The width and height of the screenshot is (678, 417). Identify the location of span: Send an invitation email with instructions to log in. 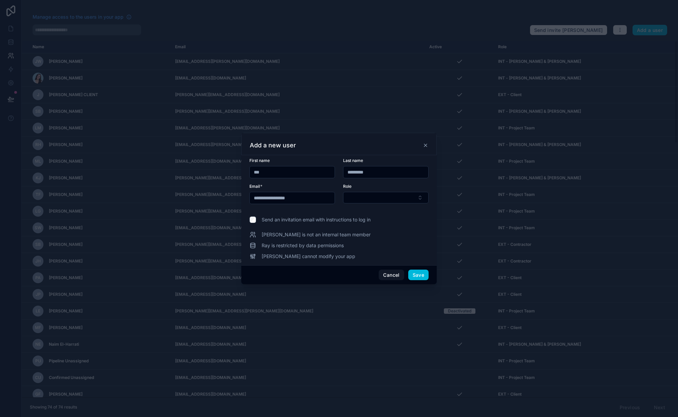
(316, 219).